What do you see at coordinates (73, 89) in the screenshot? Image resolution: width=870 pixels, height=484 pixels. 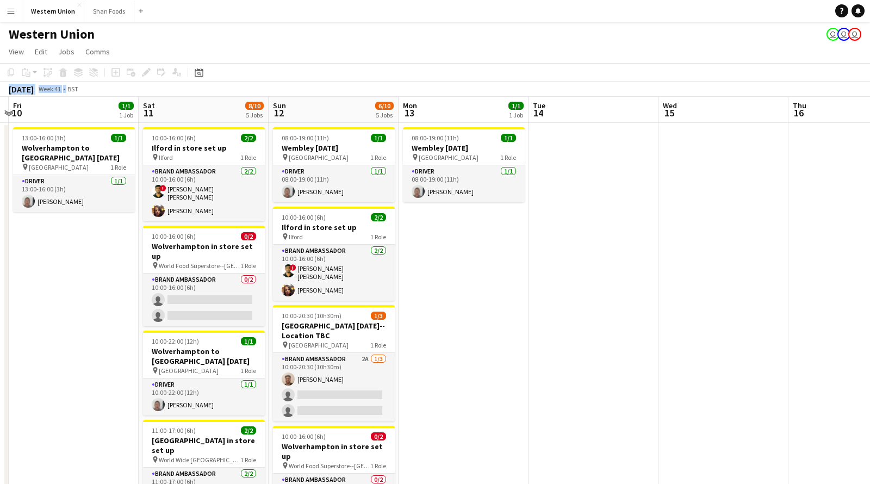 I see `div: BST` at bounding box center [73, 89].